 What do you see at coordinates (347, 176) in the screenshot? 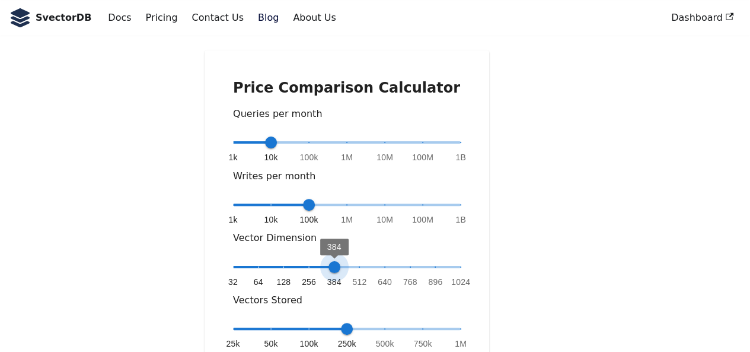
I see `p: Writes per month` at bounding box center [347, 176].